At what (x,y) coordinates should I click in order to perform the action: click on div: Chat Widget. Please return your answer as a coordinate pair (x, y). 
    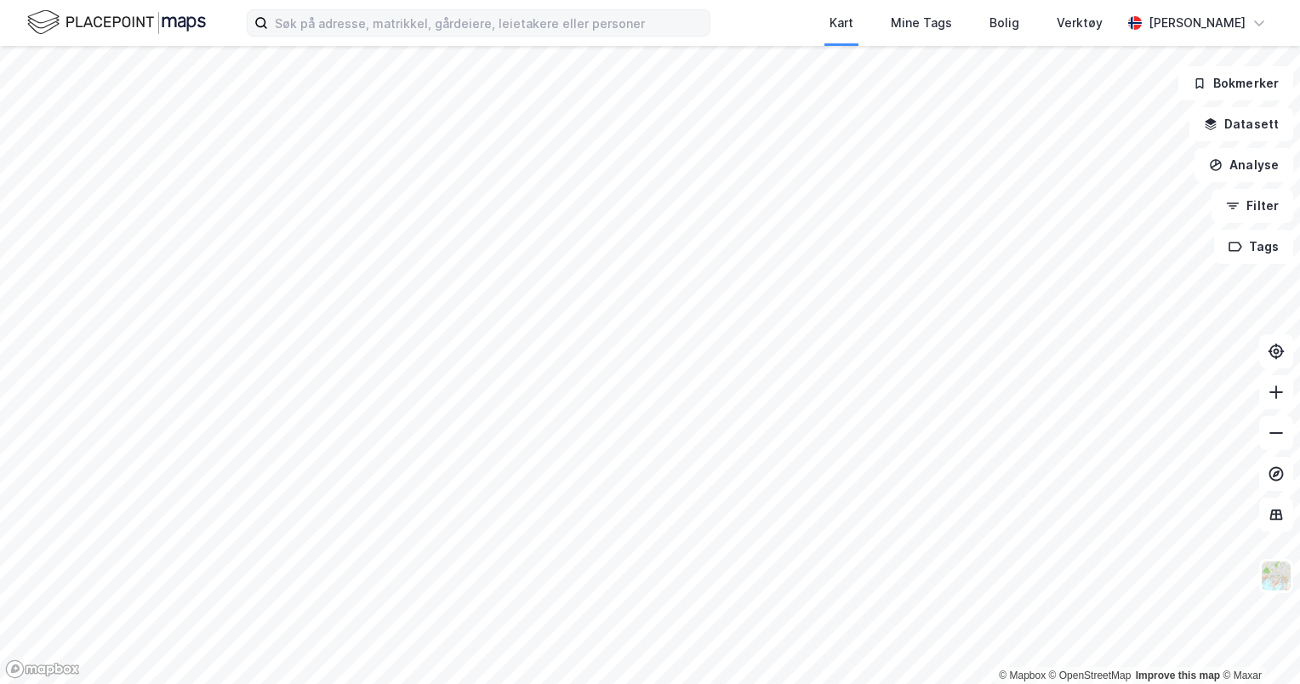
    Looking at the image, I should click on (1257, 643).